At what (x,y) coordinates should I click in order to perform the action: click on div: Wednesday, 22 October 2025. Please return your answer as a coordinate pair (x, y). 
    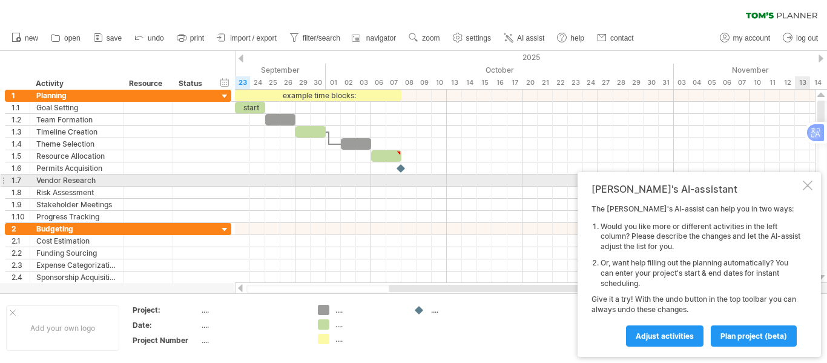
    Looking at the image, I should click on (560, 82).